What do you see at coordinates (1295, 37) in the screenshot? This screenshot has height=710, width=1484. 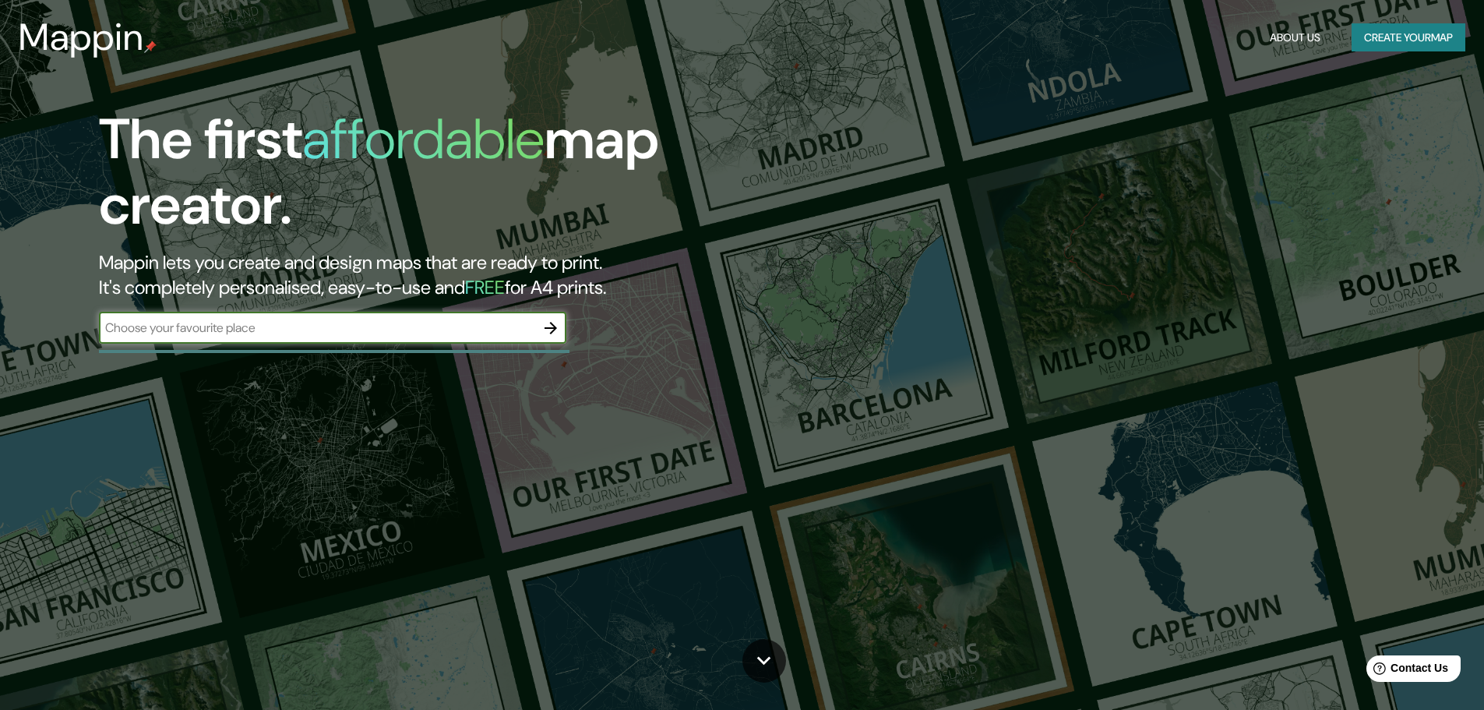 I see `button: About Us` at bounding box center [1295, 37].